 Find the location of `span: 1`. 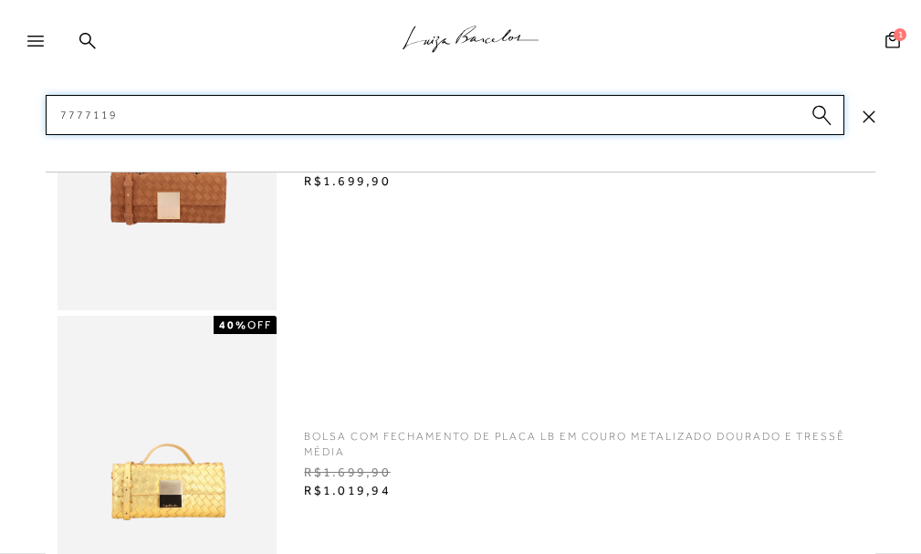

span: 1 is located at coordinates (900, 35).